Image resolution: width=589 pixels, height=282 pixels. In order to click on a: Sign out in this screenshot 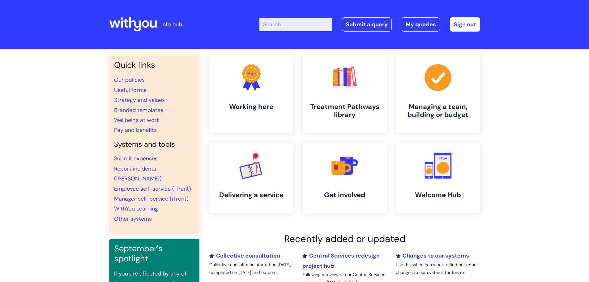, I will do `click(465, 24)`.